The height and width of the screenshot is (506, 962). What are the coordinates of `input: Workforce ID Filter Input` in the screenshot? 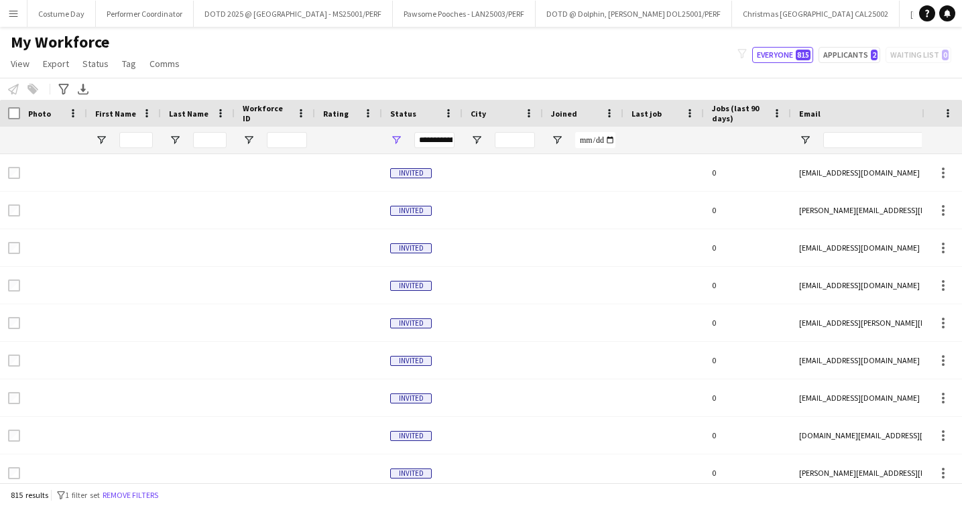 It's located at (287, 140).